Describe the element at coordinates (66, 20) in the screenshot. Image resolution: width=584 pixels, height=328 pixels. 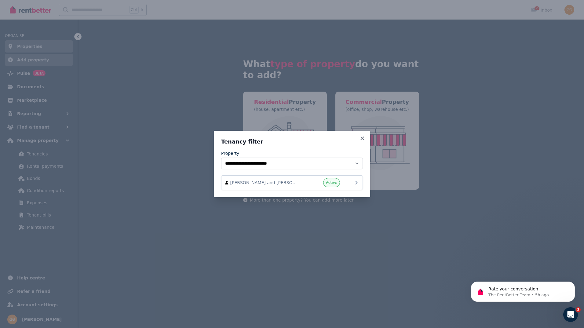
I see `p: Rate your conversation` at that location.